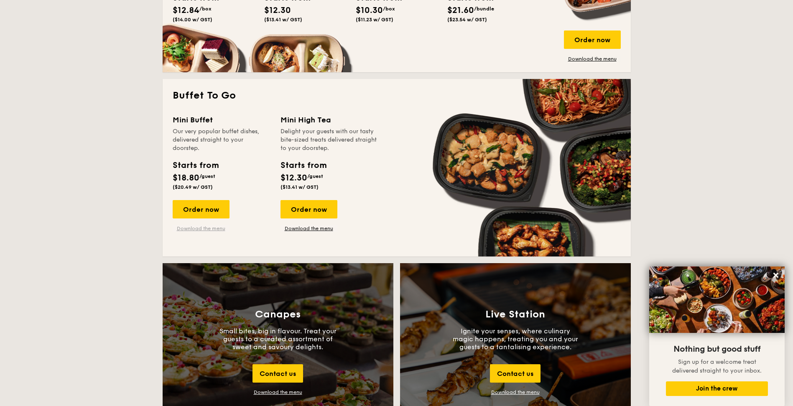 The image size is (793, 406). Describe the element at coordinates (329, 140) in the screenshot. I see `div: Delight your guests with our tasty bite-sized treats delivered straight to your doorstep.` at that location.